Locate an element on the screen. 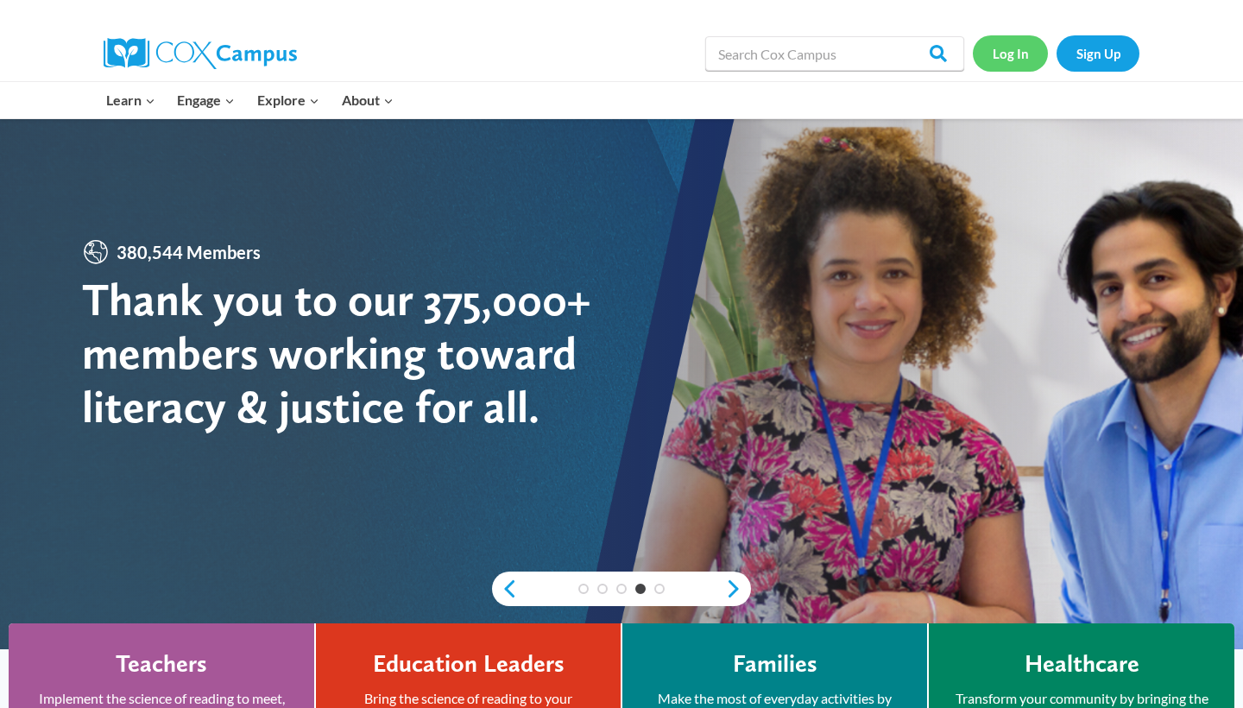  button: Child menu of About is located at coordinates (368, 100).